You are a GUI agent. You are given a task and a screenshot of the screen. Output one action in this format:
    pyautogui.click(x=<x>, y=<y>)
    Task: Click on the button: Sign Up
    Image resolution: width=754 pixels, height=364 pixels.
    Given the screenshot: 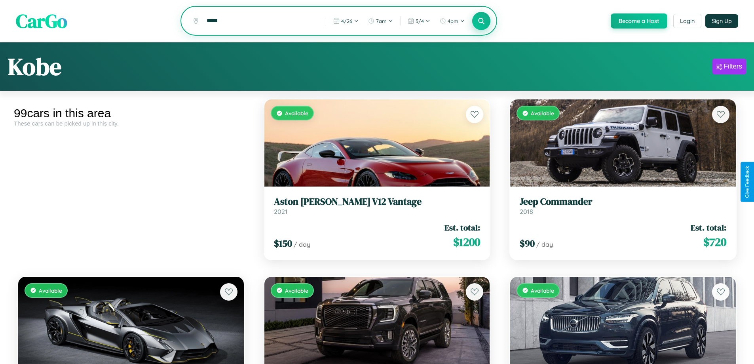 What is the action you would take?
    pyautogui.click(x=721, y=21)
    